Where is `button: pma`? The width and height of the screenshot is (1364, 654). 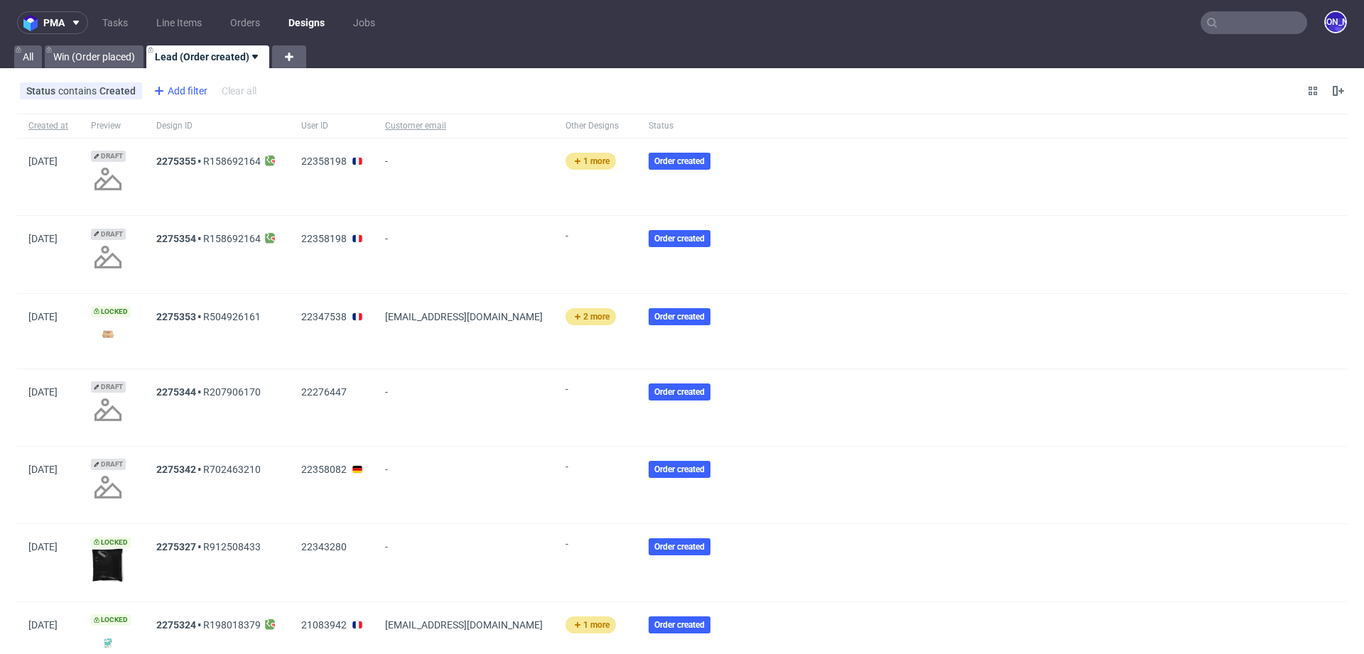 button: pma is located at coordinates (53, 23).